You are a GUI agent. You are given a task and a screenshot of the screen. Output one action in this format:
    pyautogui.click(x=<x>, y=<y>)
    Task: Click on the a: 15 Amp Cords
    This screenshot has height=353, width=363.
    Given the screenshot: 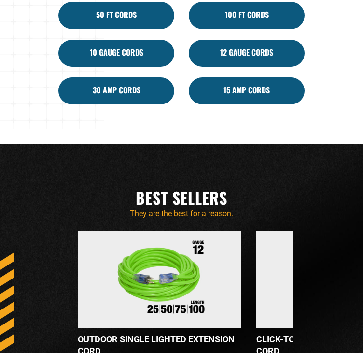 What is the action you would take?
    pyautogui.click(x=247, y=91)
    